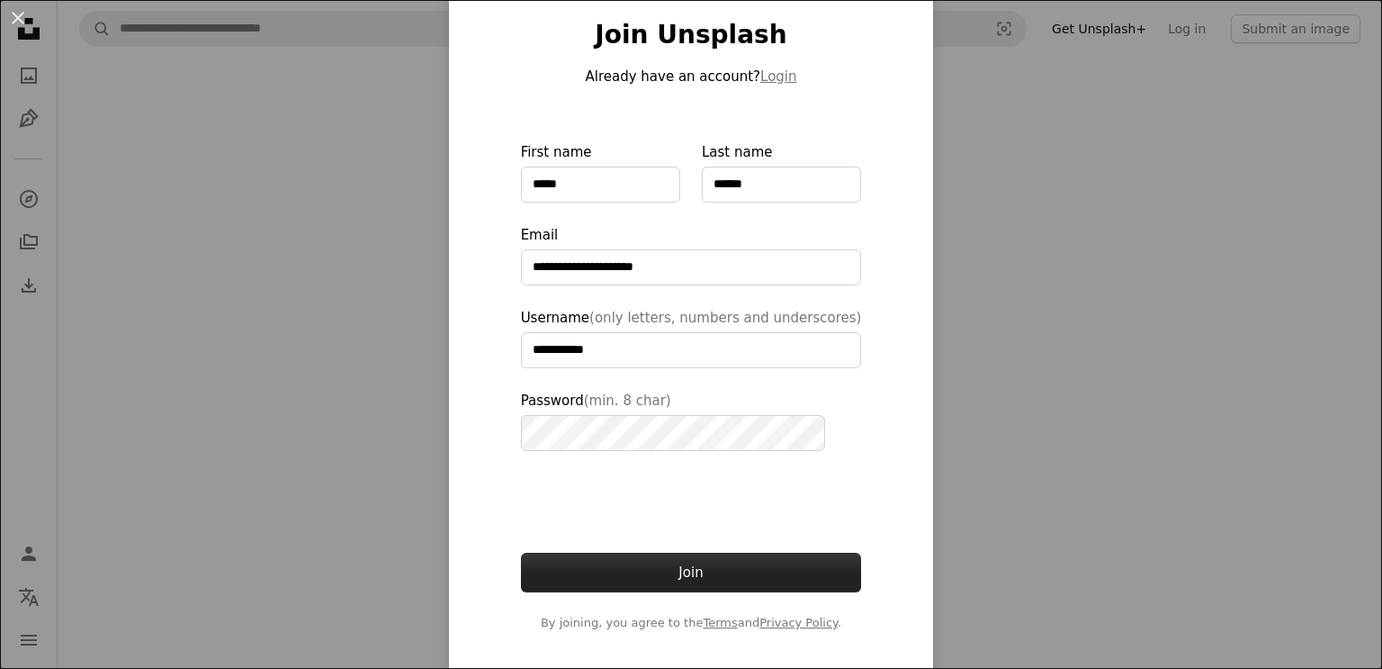 Image resolution: width=1382 pixels, height=669 pixels. I want to click on a: Privacy Policy, so click(798, 622).